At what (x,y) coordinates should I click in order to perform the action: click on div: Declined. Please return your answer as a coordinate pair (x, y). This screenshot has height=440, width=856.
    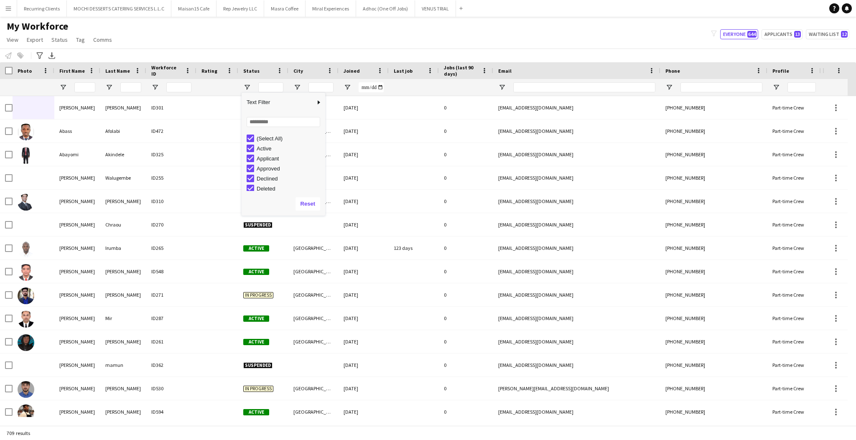
    Looking at the image, I should click on (290, 179).